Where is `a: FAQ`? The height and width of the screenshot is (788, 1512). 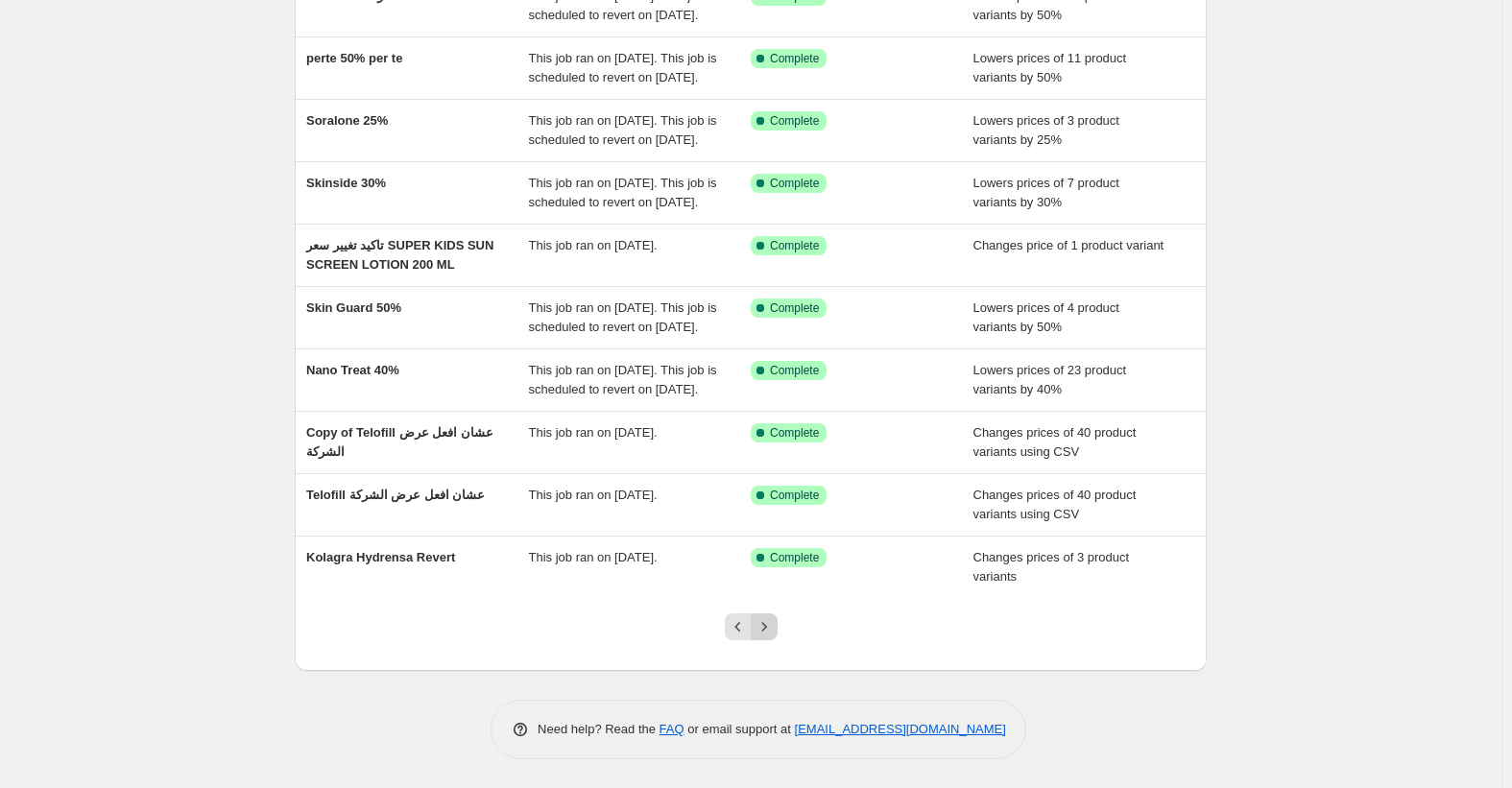 a: FAQ is located at coordinates (672, 729).